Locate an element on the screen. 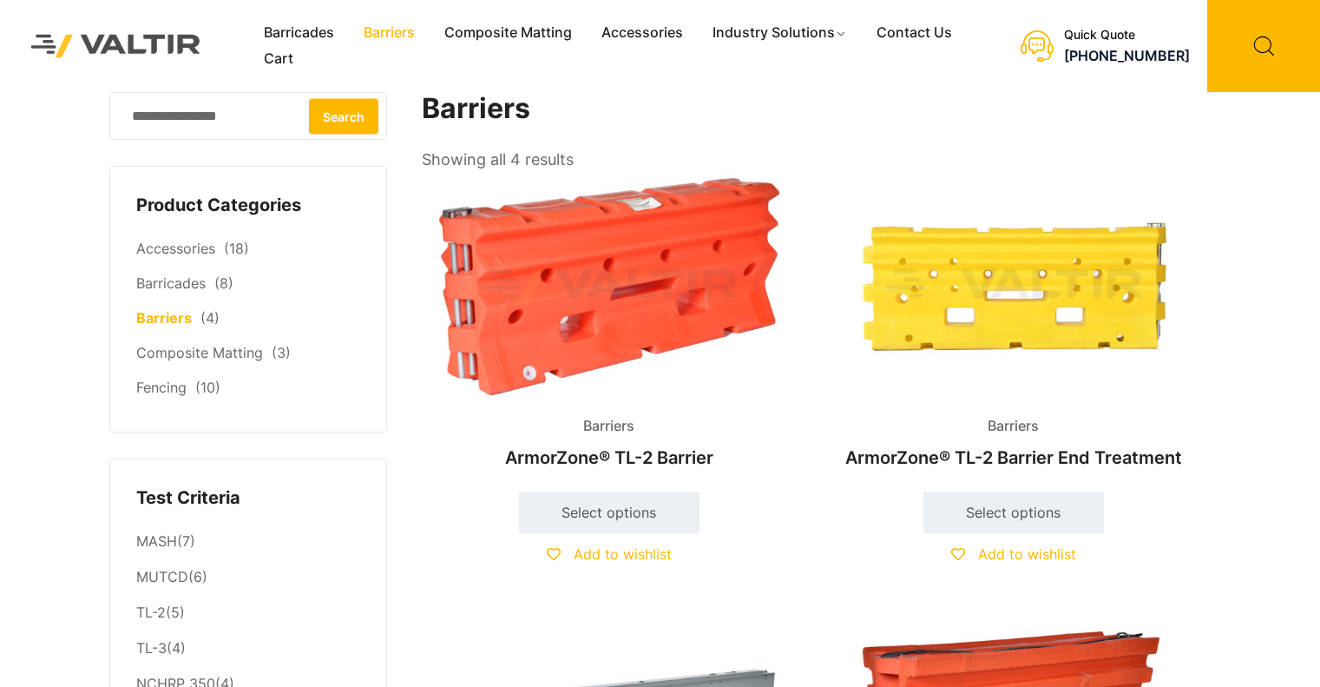 This screenshot has width=1320, height=687. p: Showing all 4 results is located at coordinates (497, 160).